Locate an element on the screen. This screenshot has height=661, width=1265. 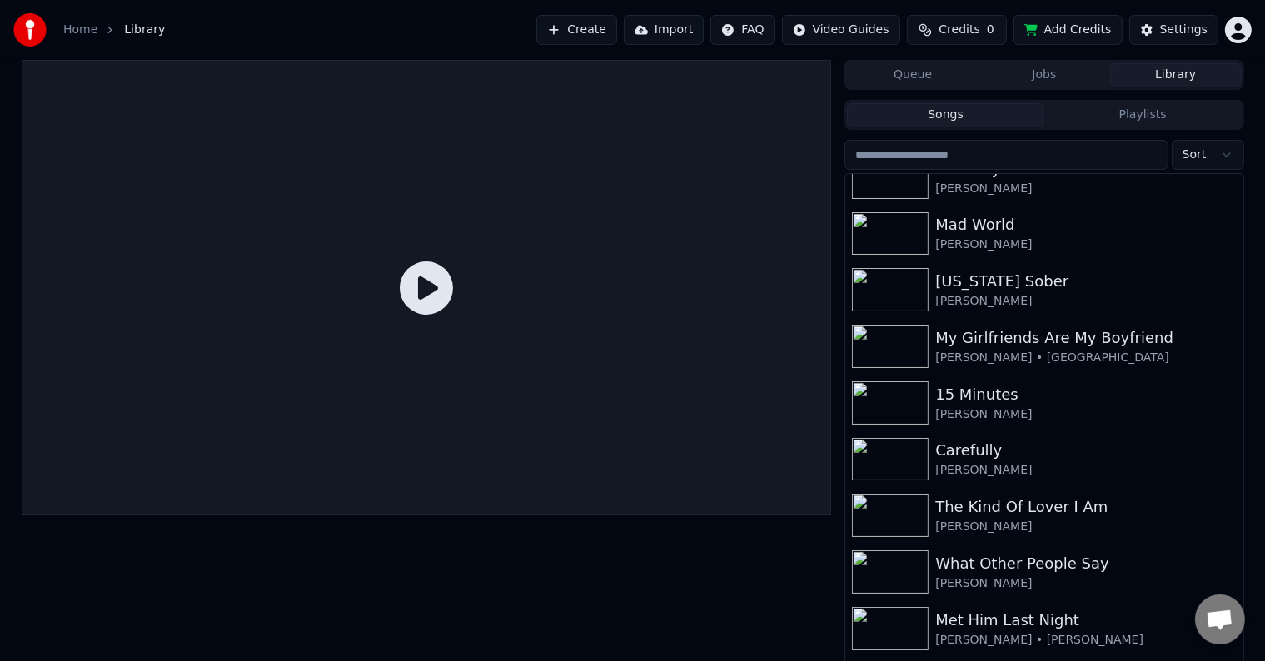
div: What Other People Say is located at coordinates (1085, 564).